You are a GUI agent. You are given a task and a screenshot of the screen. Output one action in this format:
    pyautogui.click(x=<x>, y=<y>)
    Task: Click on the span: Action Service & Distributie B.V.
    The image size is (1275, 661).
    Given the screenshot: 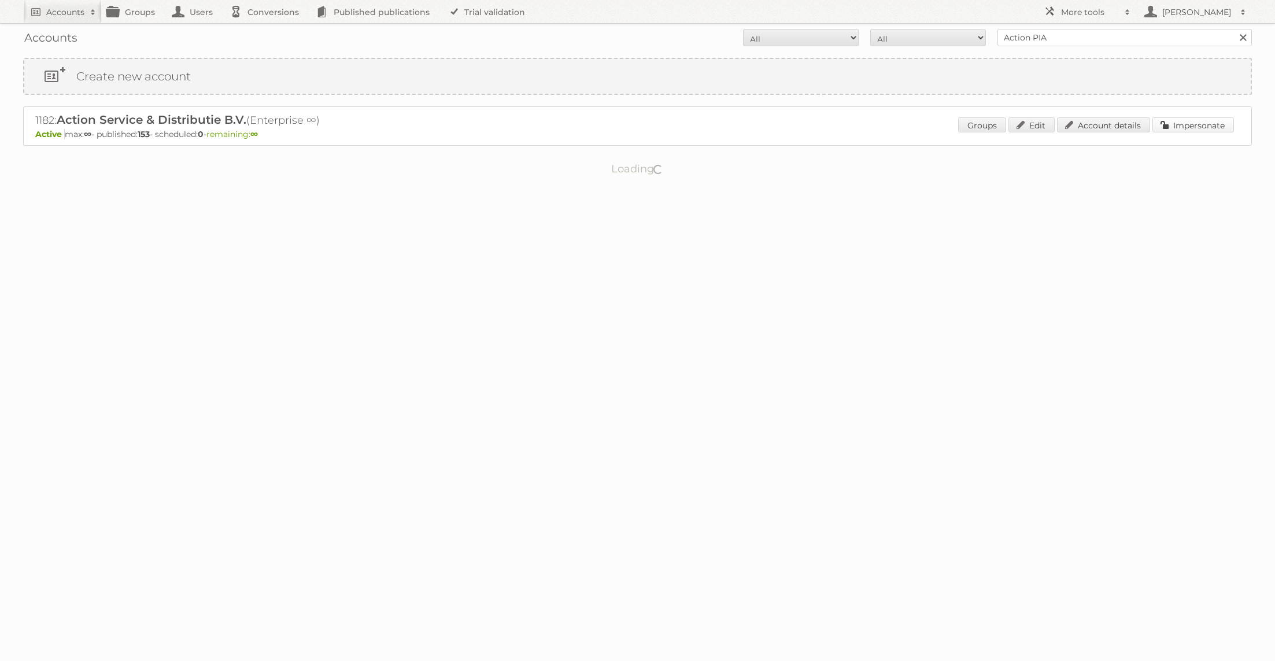 What is the action you would take?
    pyautogui.click(x=151, y=120)
    